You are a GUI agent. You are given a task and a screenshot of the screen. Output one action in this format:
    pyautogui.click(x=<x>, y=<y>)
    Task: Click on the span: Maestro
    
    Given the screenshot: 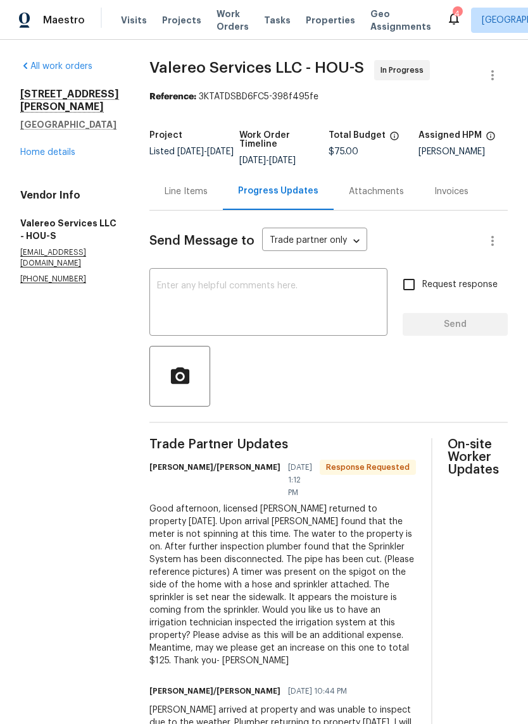 What is the action you would take?
    pyautogui.click(x=64, y=20)
    